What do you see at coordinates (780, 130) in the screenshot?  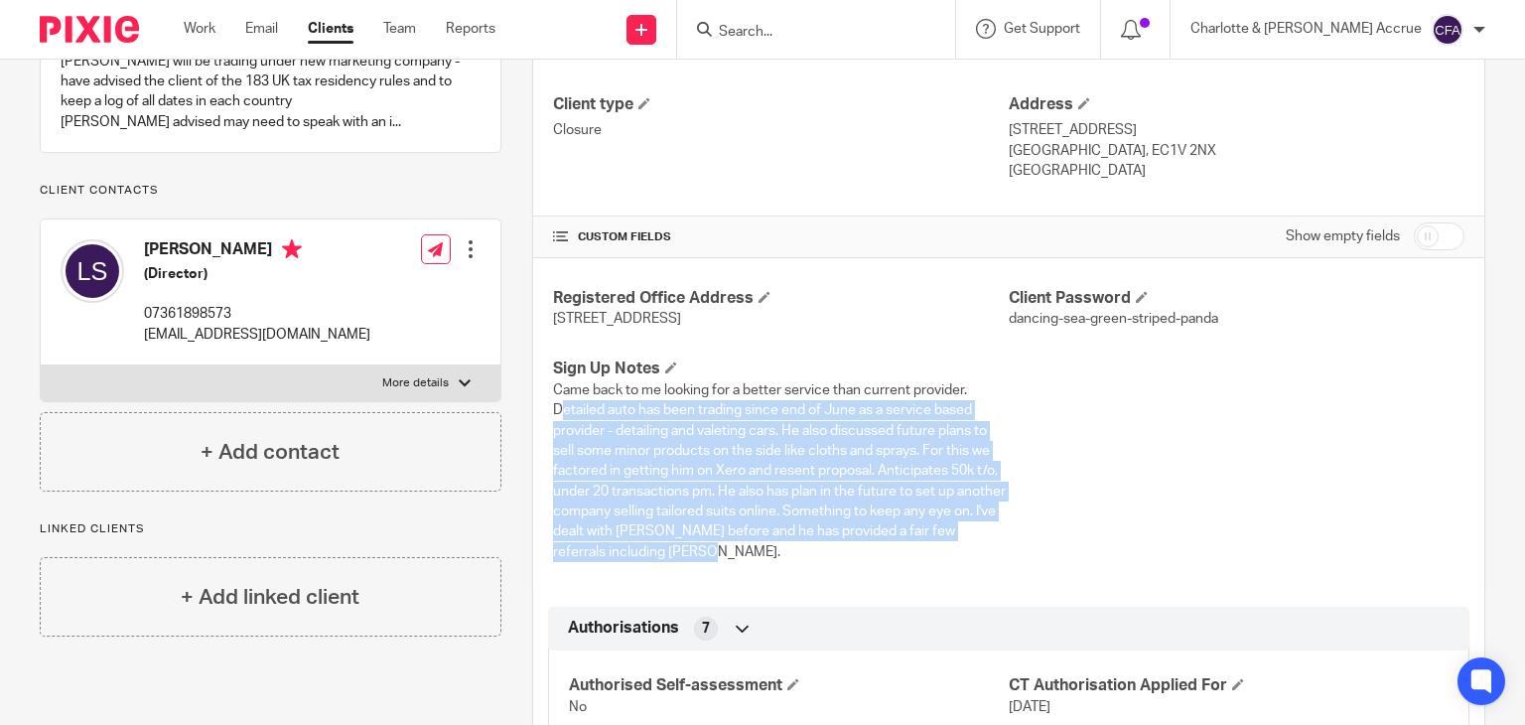 I see `p: Closure` at bounding box center [780, 130].